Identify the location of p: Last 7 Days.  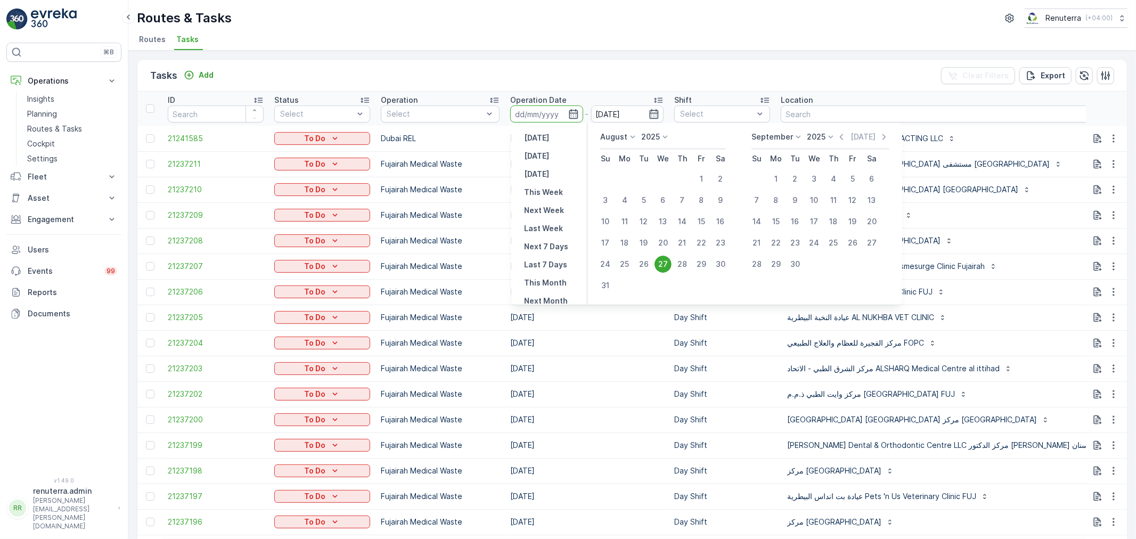
(546, 265).